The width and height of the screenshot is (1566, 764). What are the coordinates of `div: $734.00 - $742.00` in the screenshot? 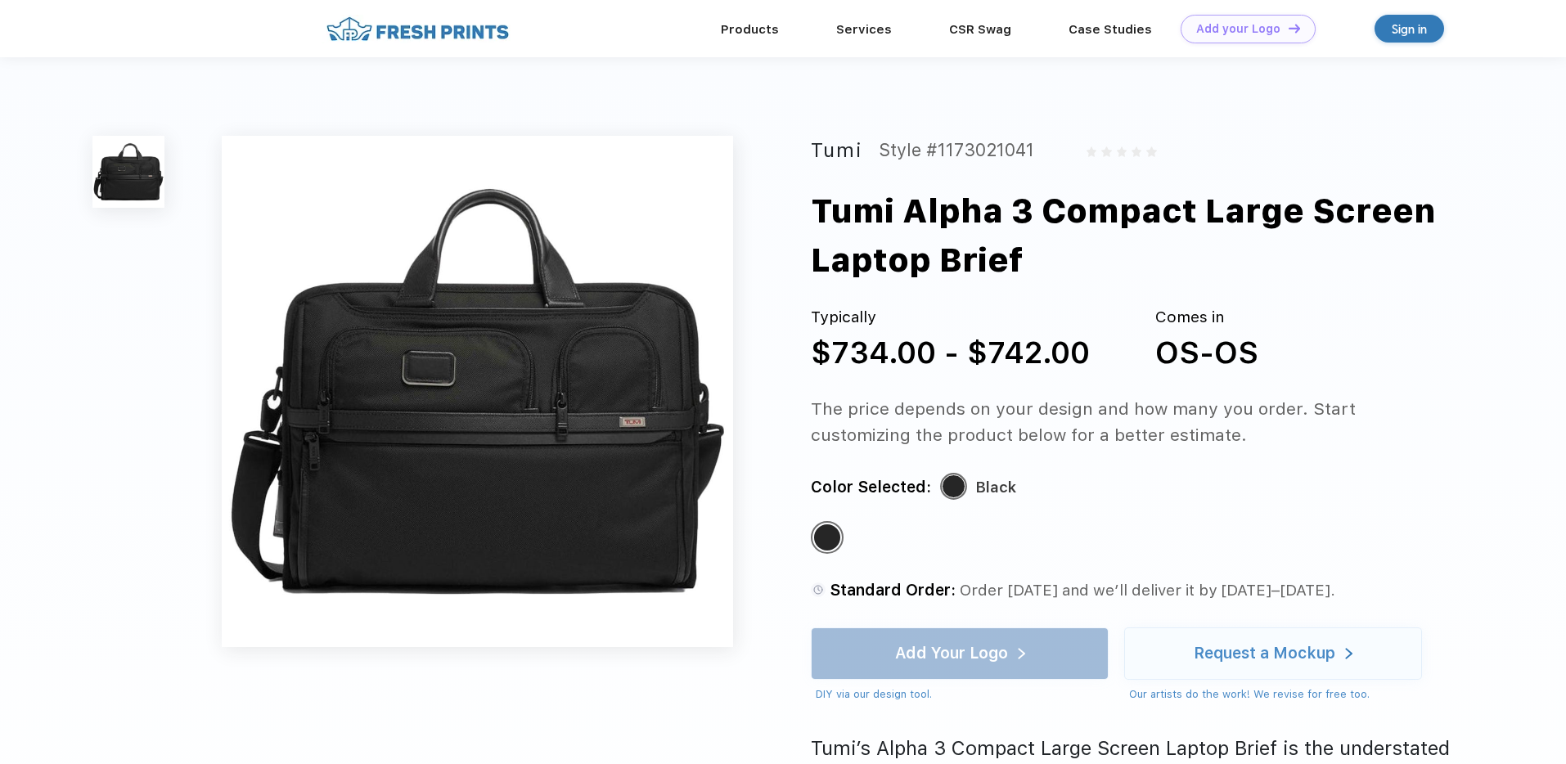 It's located at (950, 353).